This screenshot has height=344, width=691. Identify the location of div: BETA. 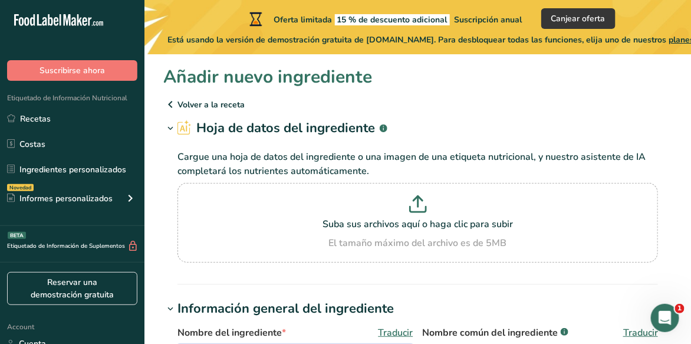
(17, 235).